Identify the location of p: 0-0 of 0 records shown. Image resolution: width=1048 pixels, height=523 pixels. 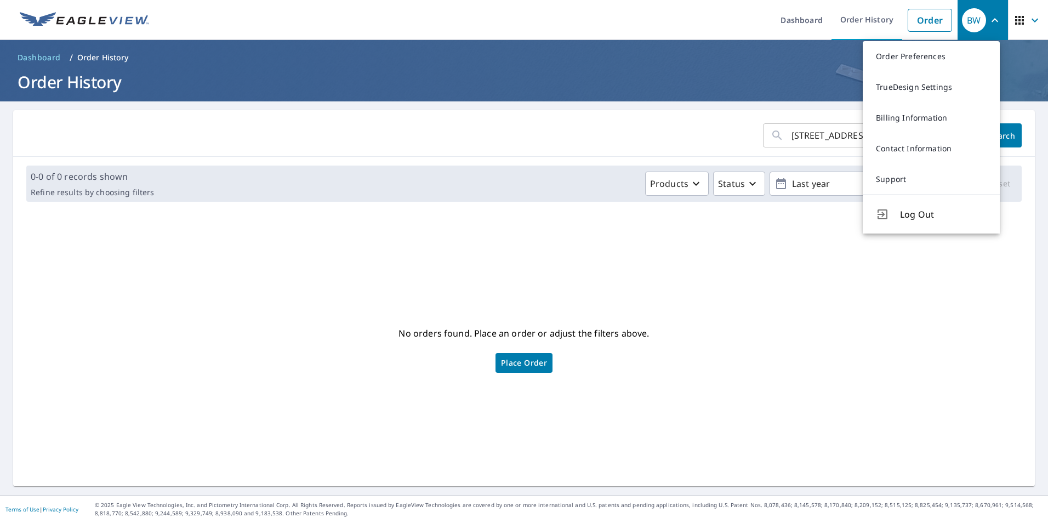
(92, 177).